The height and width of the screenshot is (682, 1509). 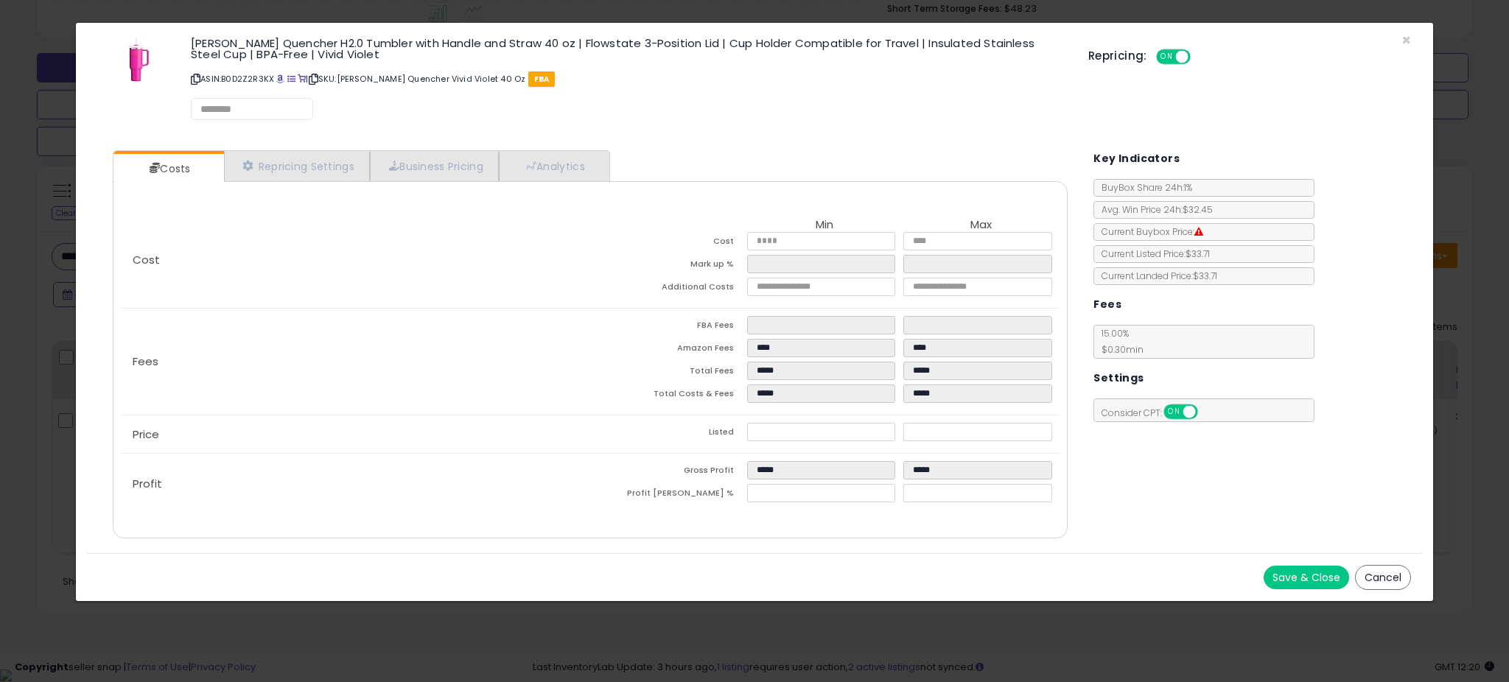 I want to click on h5: Fees, so click(x=1107, y=304).